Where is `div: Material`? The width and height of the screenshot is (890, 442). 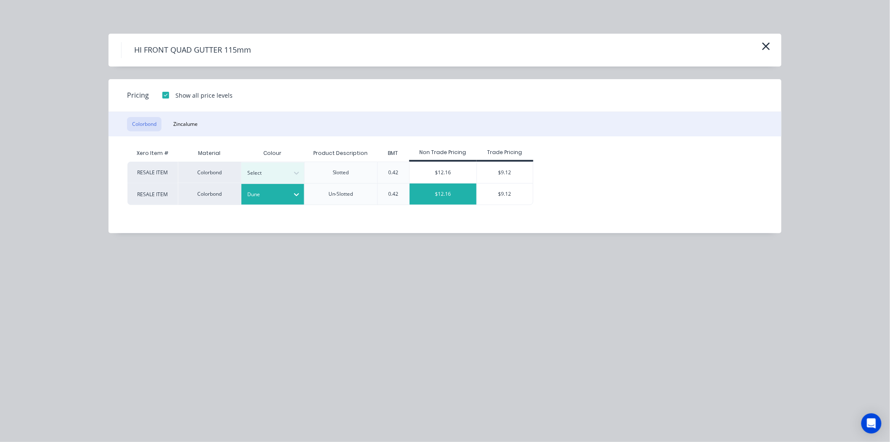
div: Material is located at coordinates (210, 153).